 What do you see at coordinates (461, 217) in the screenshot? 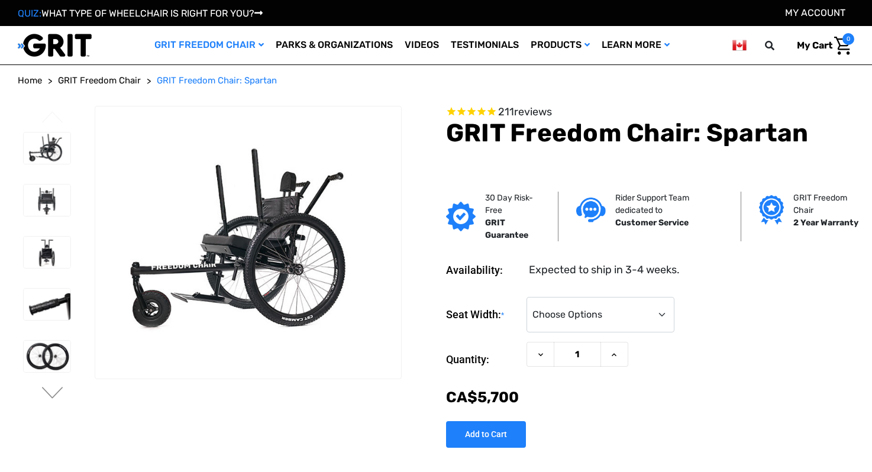
I see `img: GRIT Guarantee` at bounding box center [461, 217].